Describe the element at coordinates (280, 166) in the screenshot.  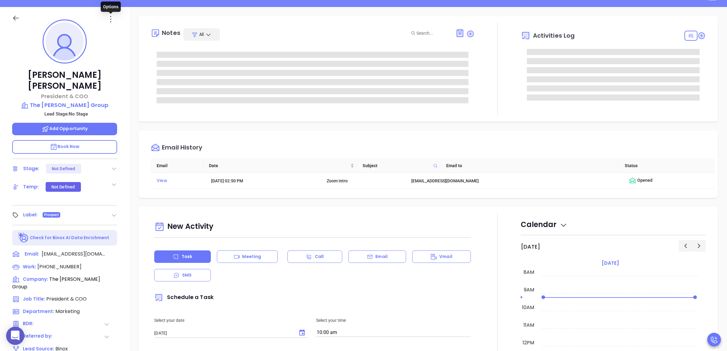
I see `th: Date` at that location.